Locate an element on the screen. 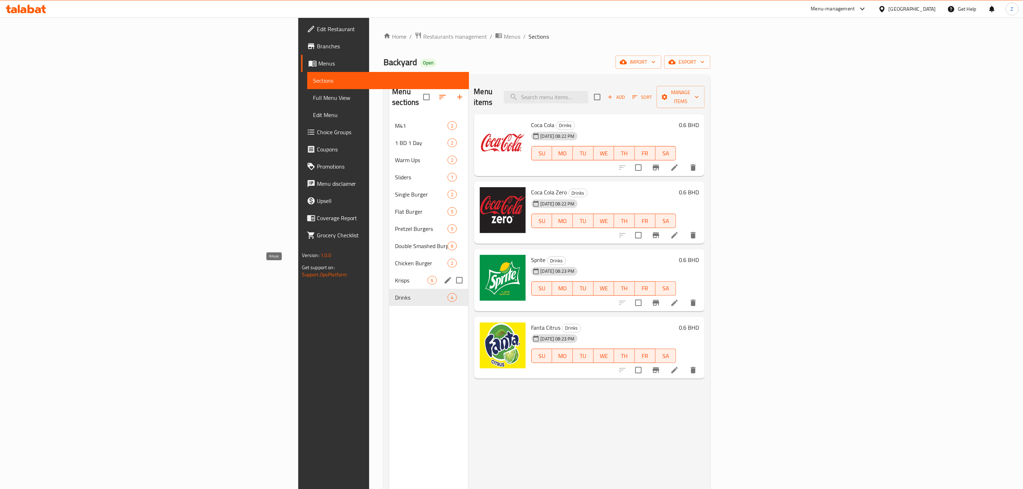 The width and height of the screenshot is (1023, 489). a: Upsell is located at coordinates (385, 201).